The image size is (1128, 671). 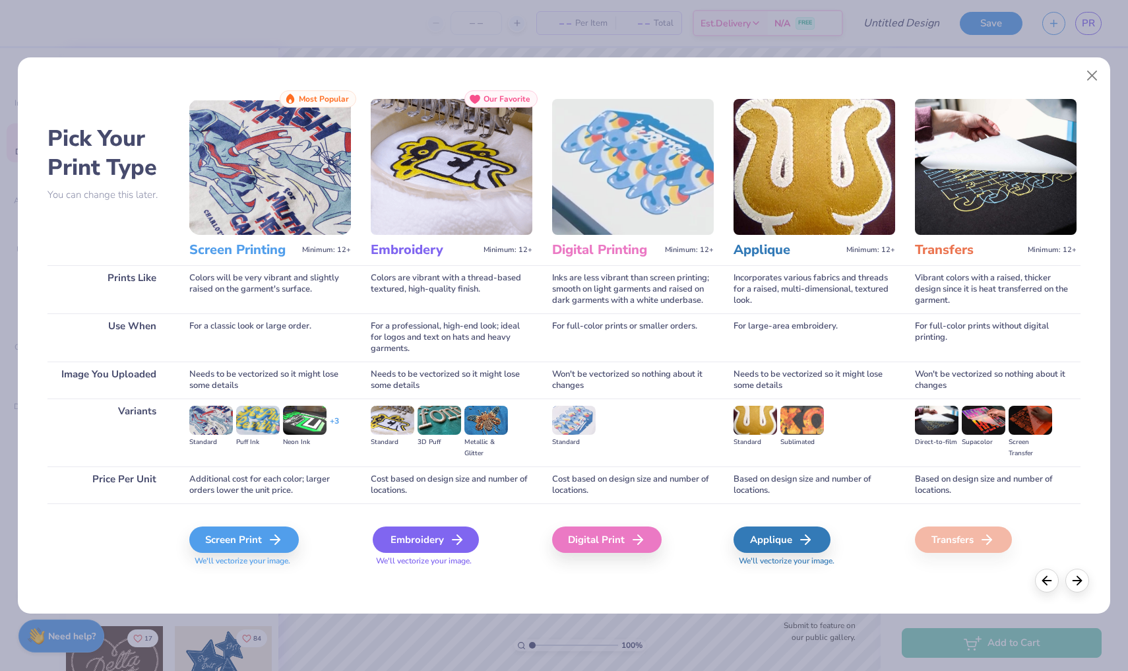 I want to click on button: Close, so click(x=1092, y=76).